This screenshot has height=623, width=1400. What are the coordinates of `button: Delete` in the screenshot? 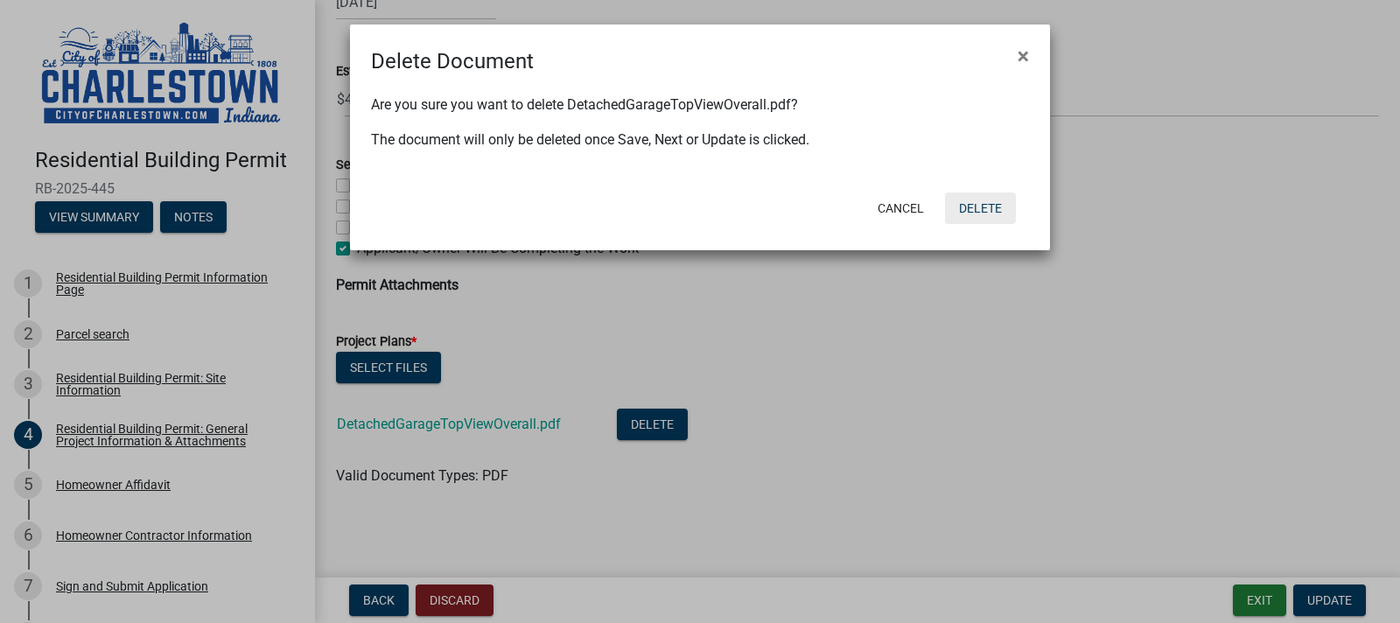 It's located at (980, 208).